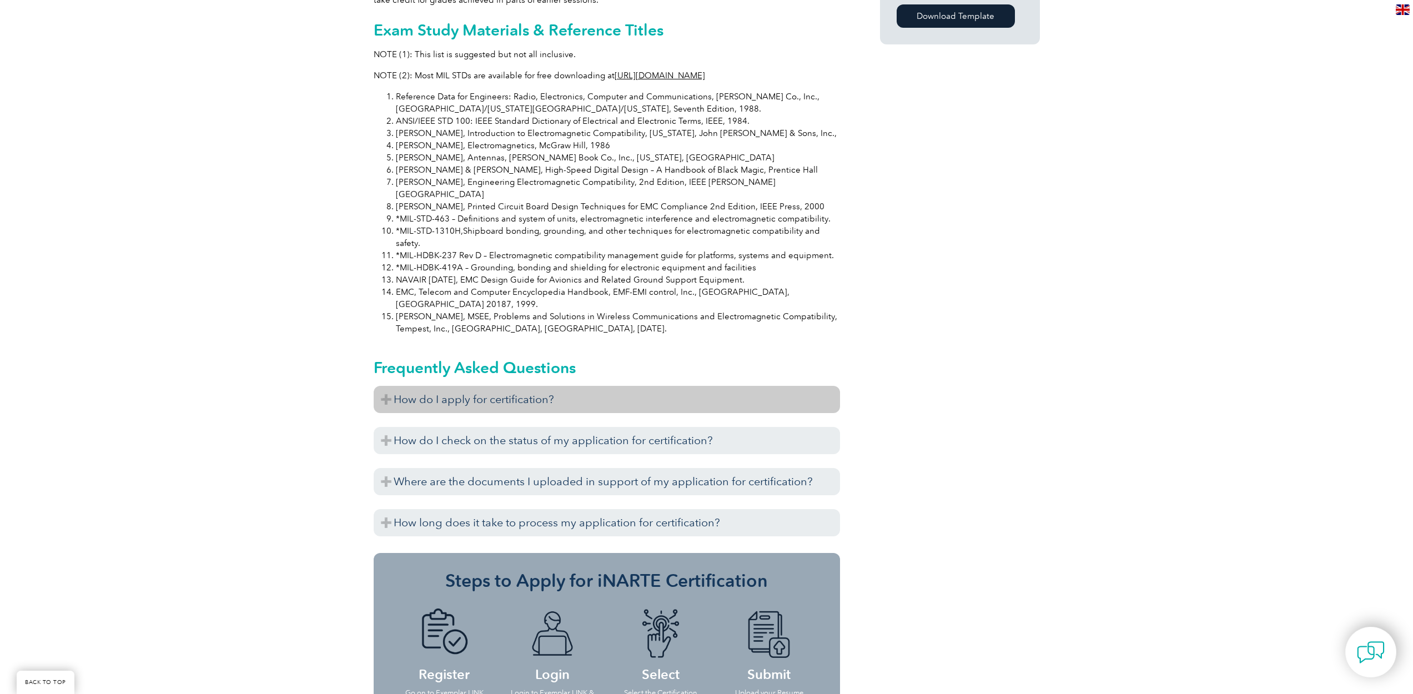 This screenshot has width=1413, height=694. What do you see at coordinates (769, 644) in the screenshot?
I see `h4: Submit` at bounding box center [769, 644].